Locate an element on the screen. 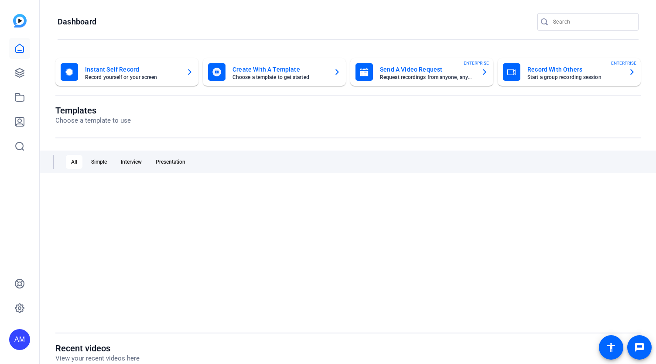 The height and width of the screenshot is (364, 656). p: View your recent videos here is located at coordinates (97, 358).